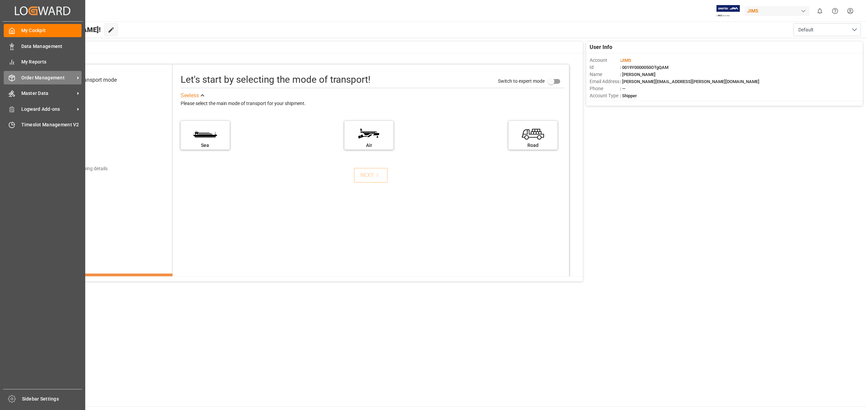  What do you see at coordinates (626, 60) in the screenshot?
I see `span: JIMS` at bounding box center [626, 60].